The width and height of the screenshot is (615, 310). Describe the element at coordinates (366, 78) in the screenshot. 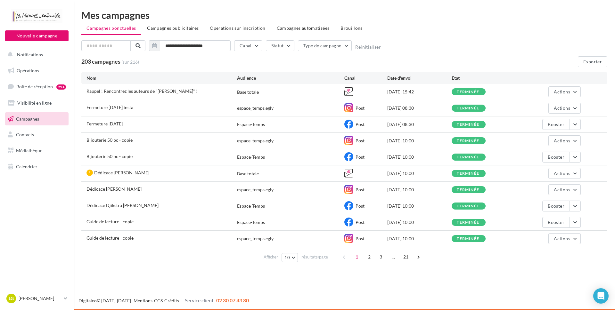

I see `div: Canal` at that location.